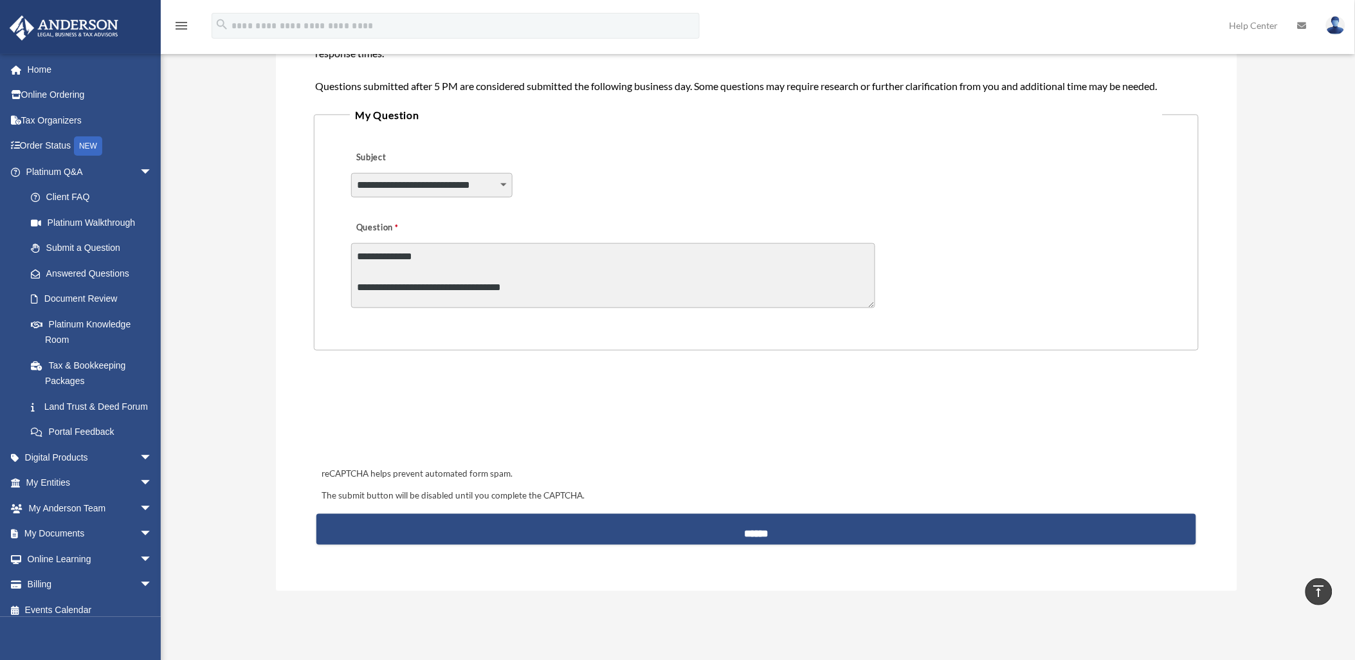  Describe the element at coordinates (90, 584) in the screenshot. I see `a: Billingarrow_drop_down` at that location.